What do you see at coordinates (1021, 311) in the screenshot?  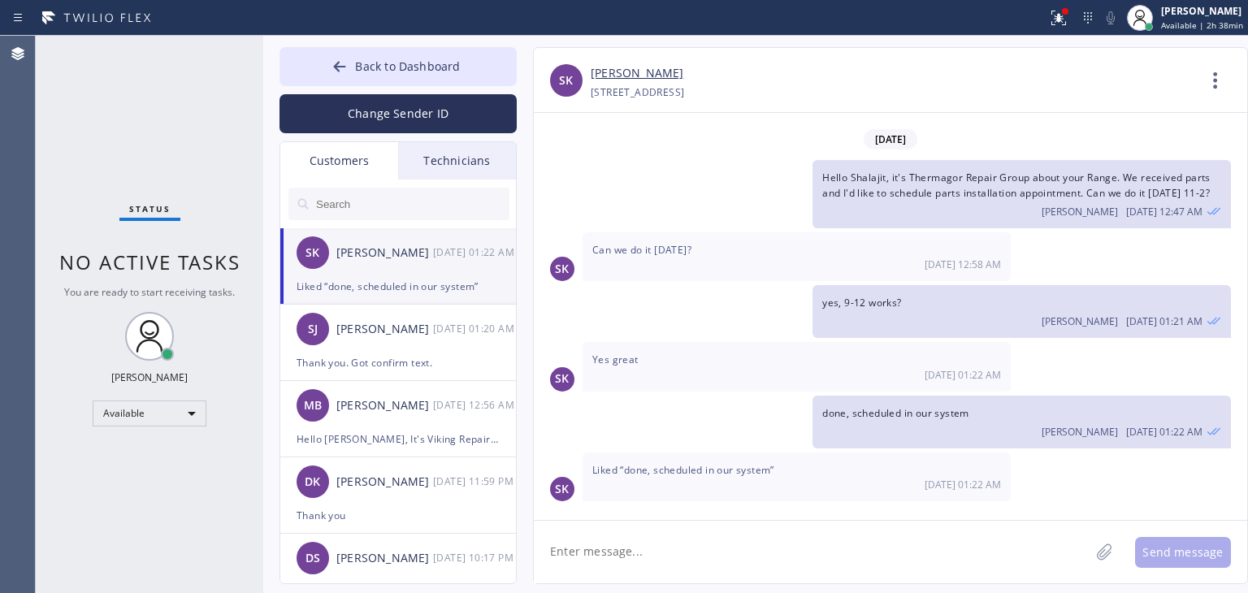 I see `div: 09/26/2025 9:21 AM` at bounding box center [1021, 311].